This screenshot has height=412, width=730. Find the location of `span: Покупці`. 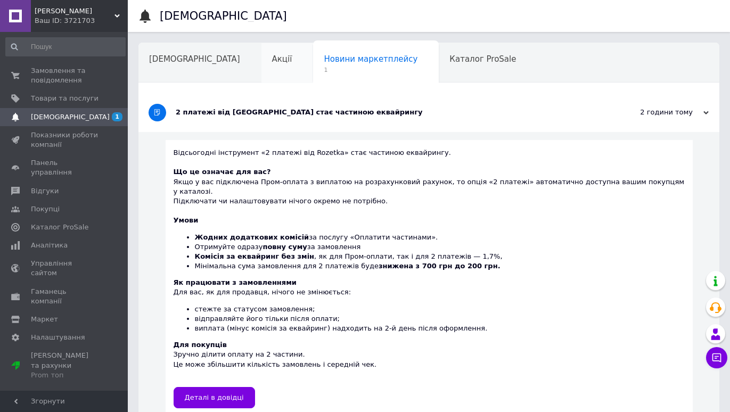

span: Покупці is located at coordinates (45, 209).